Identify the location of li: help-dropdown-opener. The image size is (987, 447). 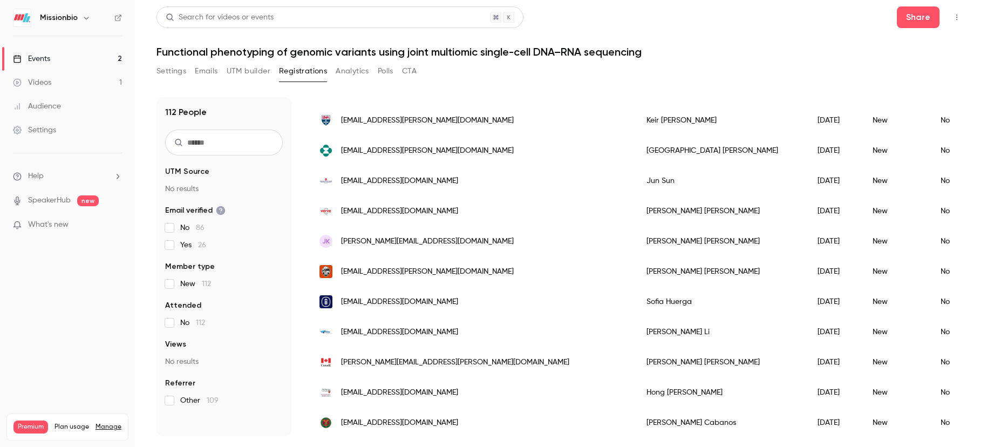
(67, 176).